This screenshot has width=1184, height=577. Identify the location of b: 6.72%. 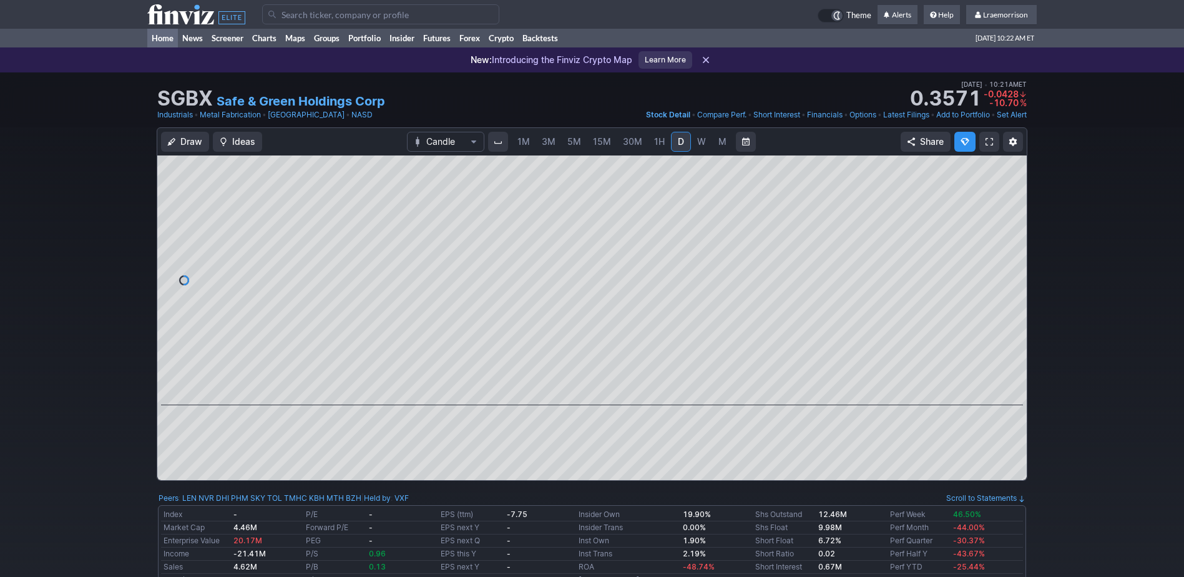
(829, 540).